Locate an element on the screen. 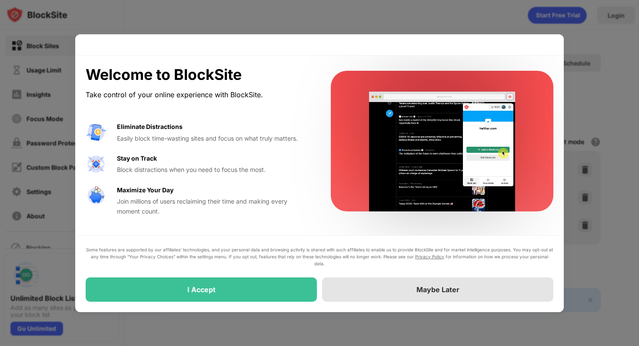 The image size is (639, 346). div: Maybe Later is located at coordinates (438, 290).